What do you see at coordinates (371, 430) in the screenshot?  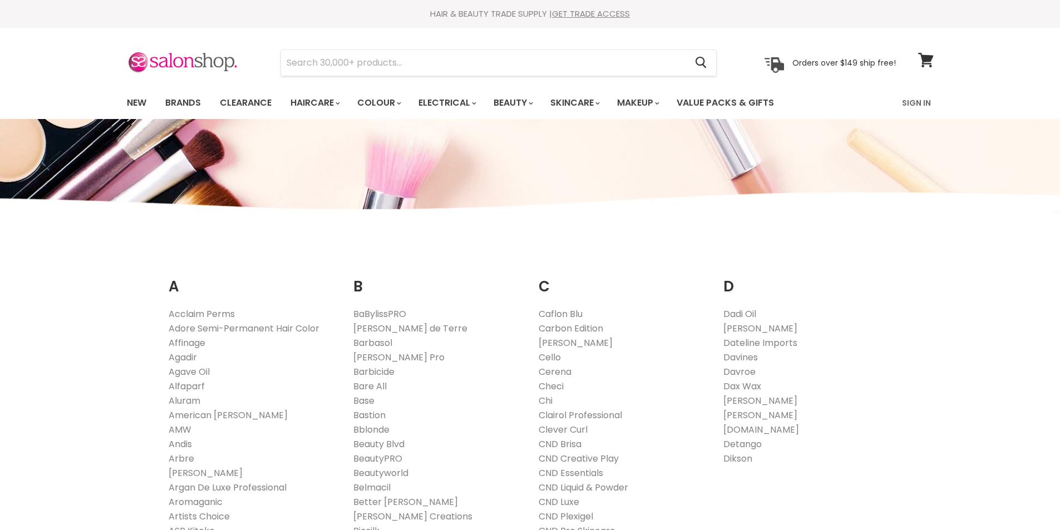 I see `a: Bblonde` at bounding box center [371, 430].